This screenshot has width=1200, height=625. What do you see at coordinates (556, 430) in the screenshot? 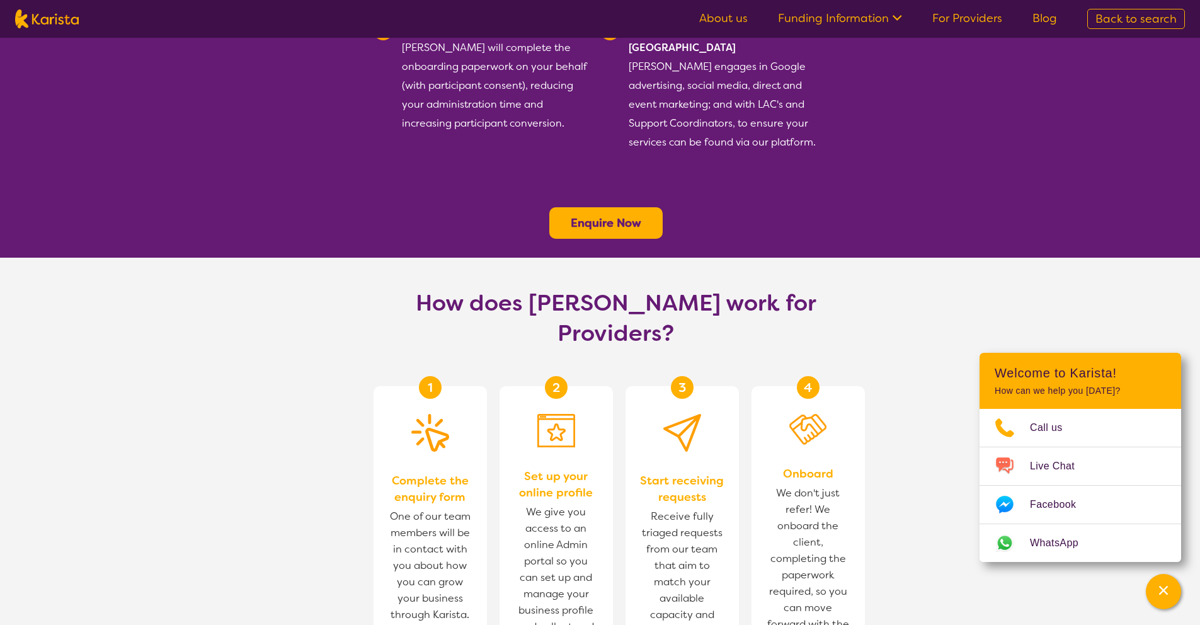
I see `img: Set up your online profile` at bounding box center [556, 430].